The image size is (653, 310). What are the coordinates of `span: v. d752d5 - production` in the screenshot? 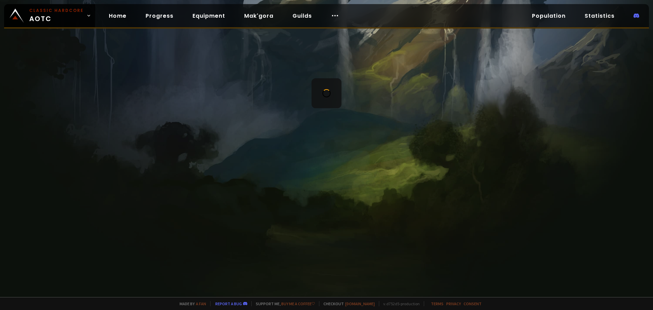 It's located at (399, 303).